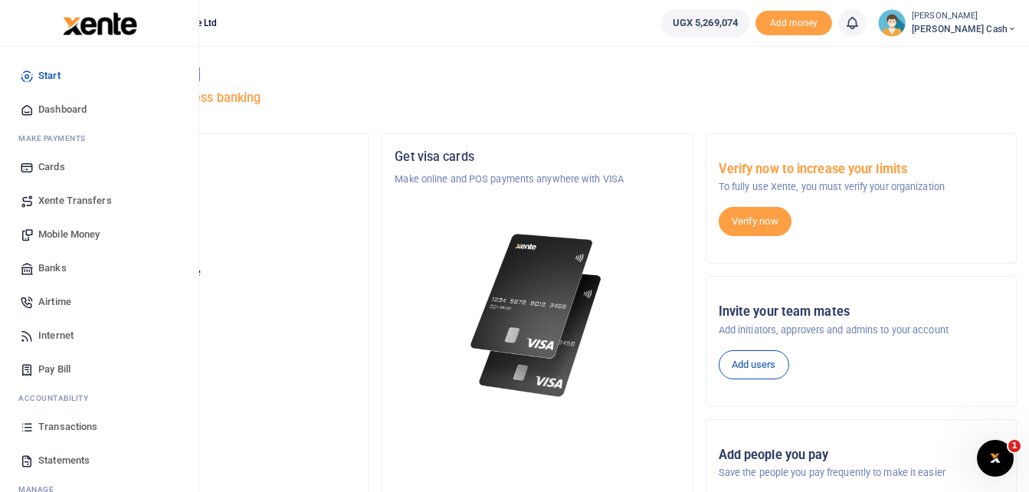 Image resolution: width=1029 pixels, height=492 pixels. I want to click on span: Mobile Money, so click(69, 235).